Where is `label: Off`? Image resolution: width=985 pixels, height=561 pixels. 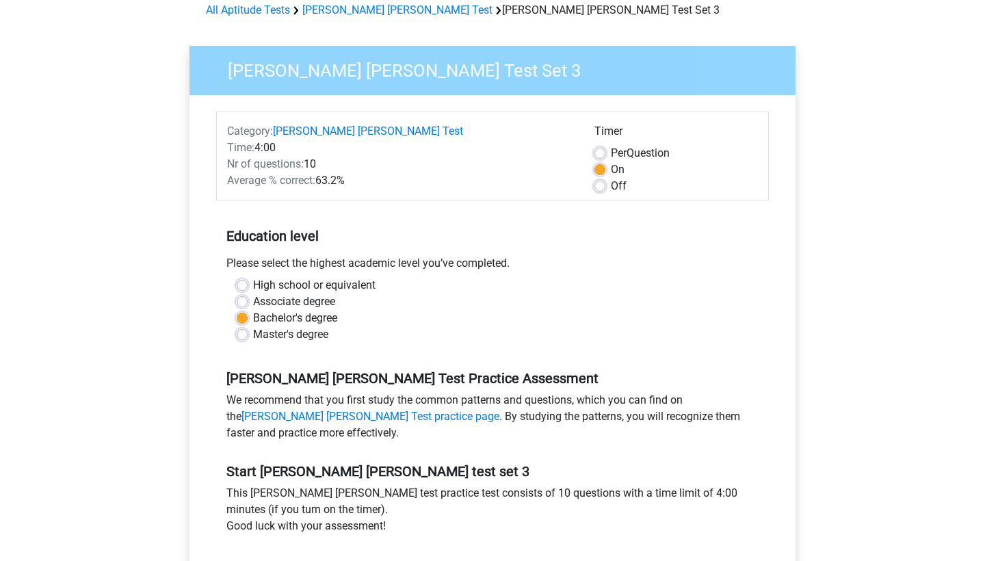
label: Off is located at coordinates (618, 186).